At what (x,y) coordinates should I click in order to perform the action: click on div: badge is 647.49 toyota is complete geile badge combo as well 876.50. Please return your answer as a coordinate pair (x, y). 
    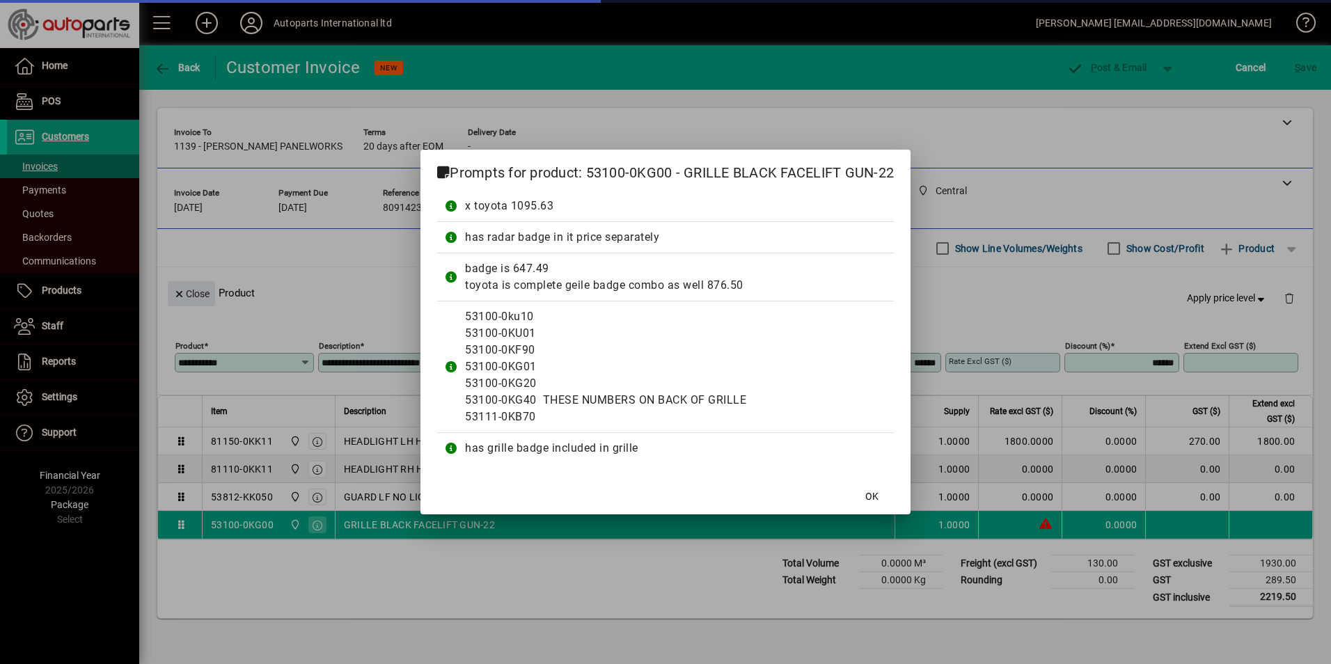
    Looking at the image, I should click on (679, 277).